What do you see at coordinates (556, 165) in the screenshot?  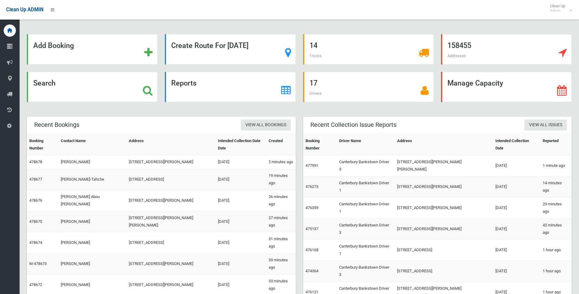 I see `td: 1 minute ago` at bounding box center [556, 165].